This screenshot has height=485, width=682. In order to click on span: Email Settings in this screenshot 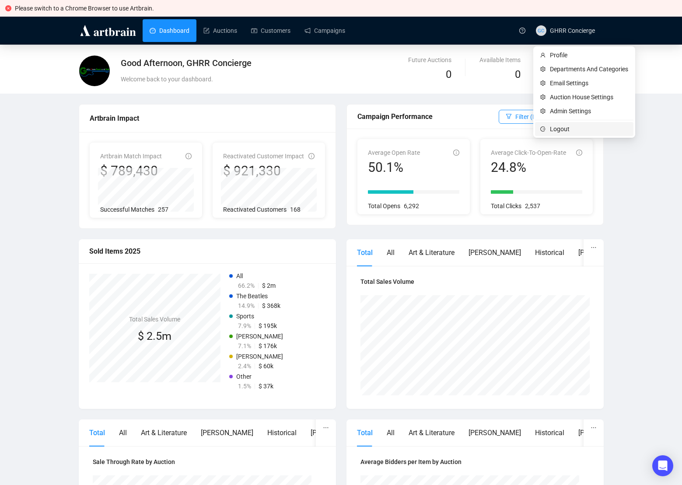, I will do `click(589, 83)`.